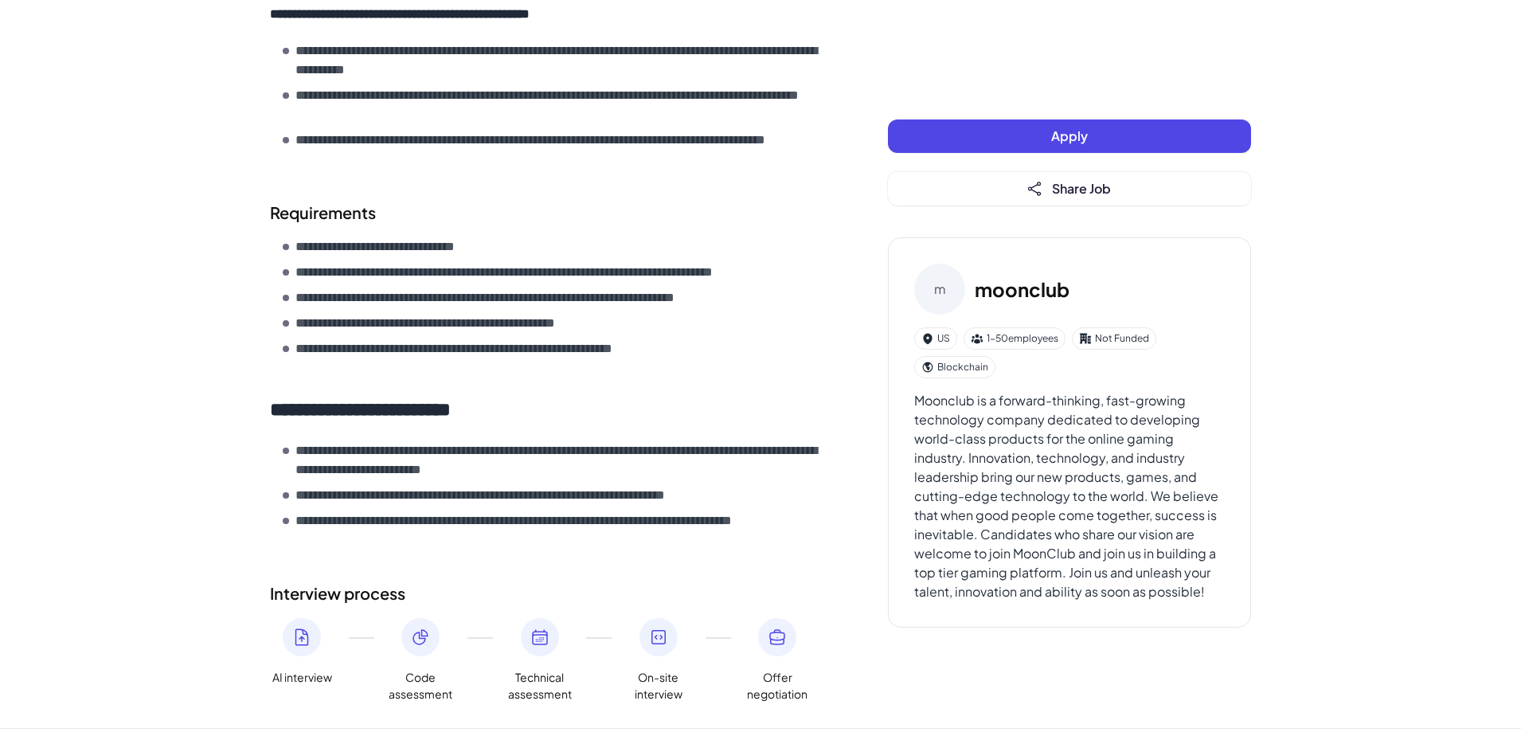 Image resolution: width=1521 pixels, height=732 pixels. Describe the element at coordinates (1070, 189) in the screenshot. I see `button: Share Job` at that location.